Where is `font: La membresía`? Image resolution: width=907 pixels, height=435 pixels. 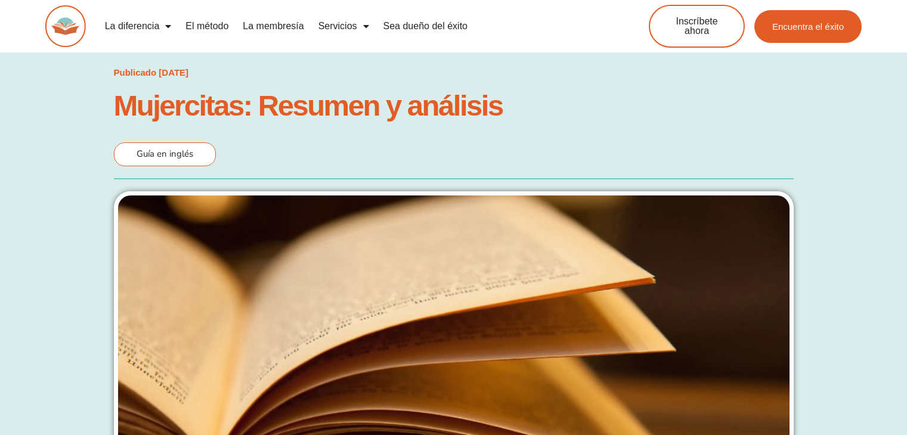
font: La membresía is located at coordinates (273, 26).